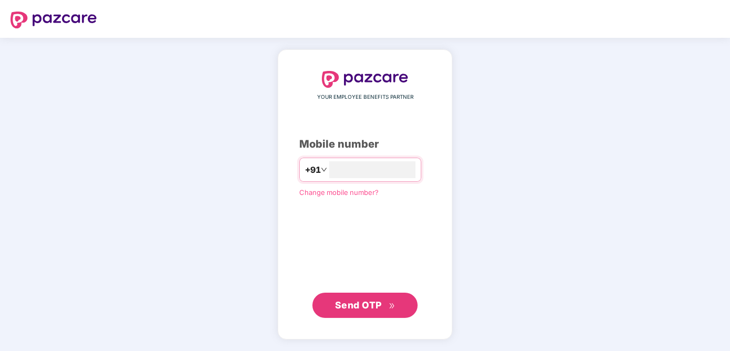 Image resolution: width=730 pixels, height=351 pixels. I want to click on button: Send OTPdouble-right, so click(365, 306).